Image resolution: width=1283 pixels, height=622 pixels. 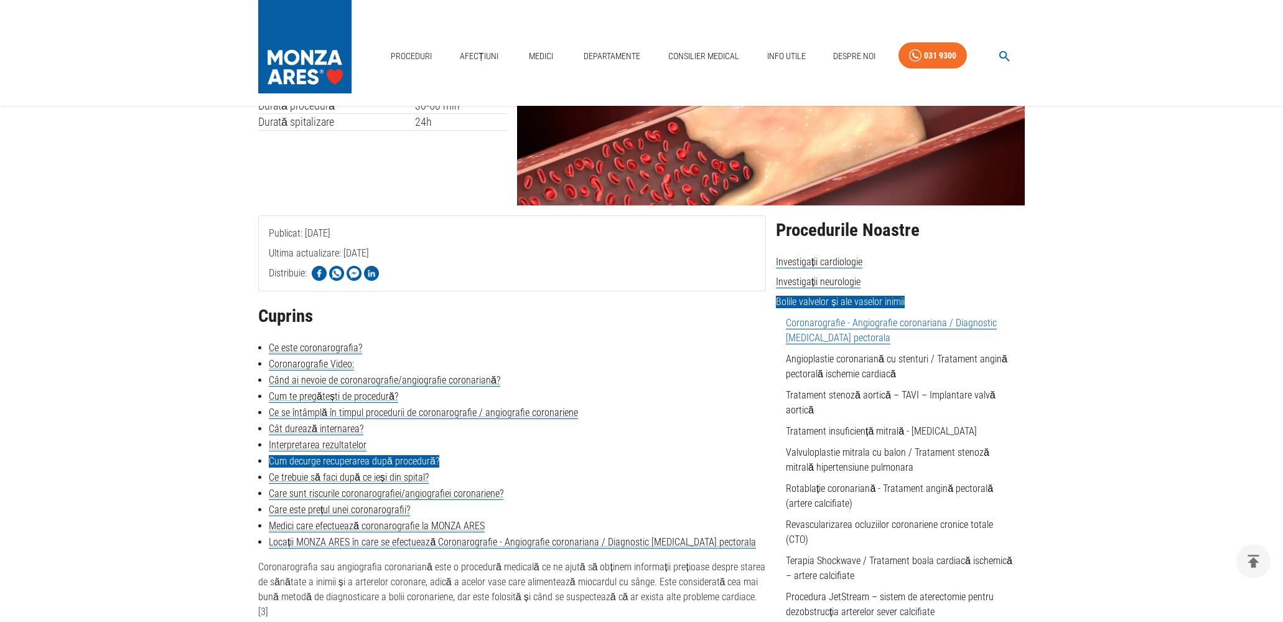 I want to click on button: Share on Facebook Messenger, so click(x=354, y=273).